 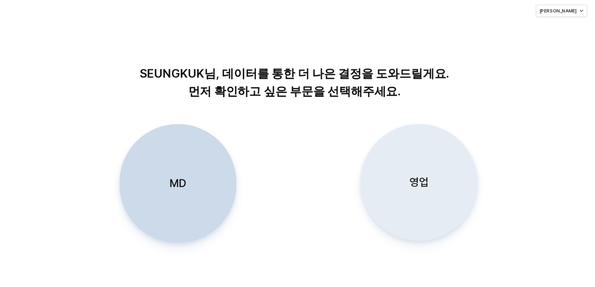 I want to click on p: MD, so click(x=178, y=183).